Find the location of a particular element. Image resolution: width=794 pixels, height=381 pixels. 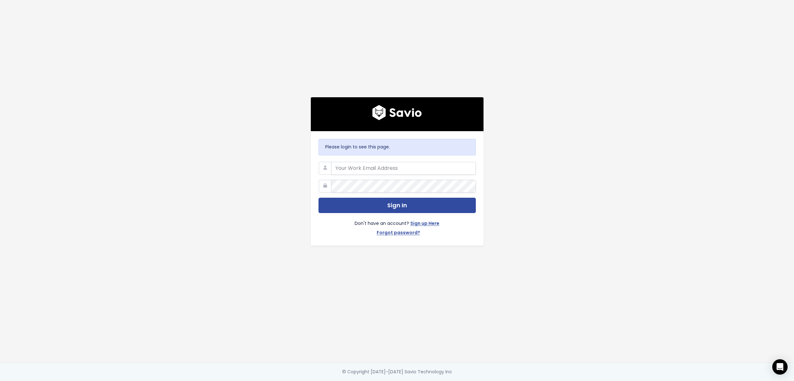

a: Sign up Here is located at coordinates (425, 224).